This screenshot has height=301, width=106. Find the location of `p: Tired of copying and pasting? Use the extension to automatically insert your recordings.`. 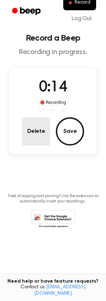

p: Tired of copying and pasting? Use the extension to automatically insert your recordings. is located at coordinates (53, 199).